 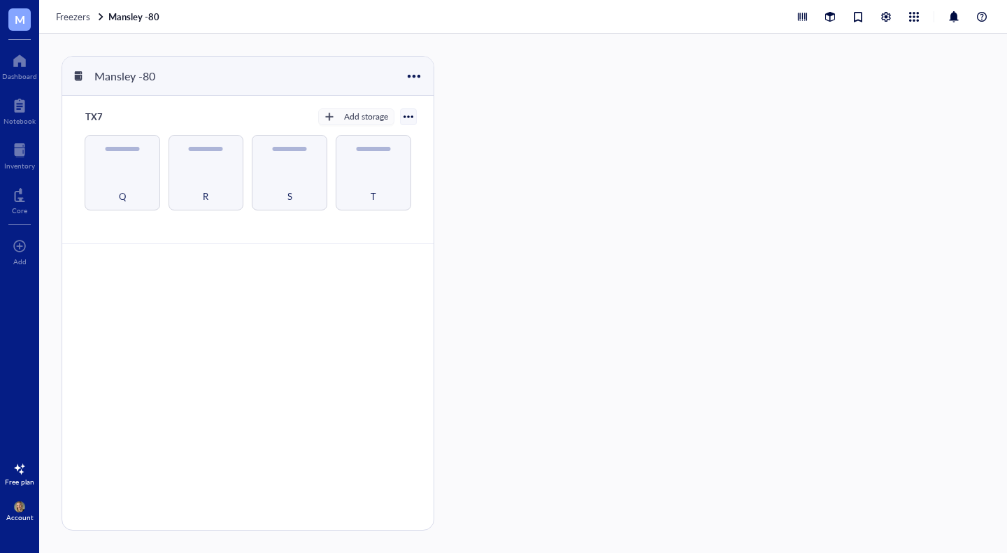 What do you see at coordinates (135, 17) in the screenshot?
I see `a: Mansley -80` at bounding box center [135, 17].